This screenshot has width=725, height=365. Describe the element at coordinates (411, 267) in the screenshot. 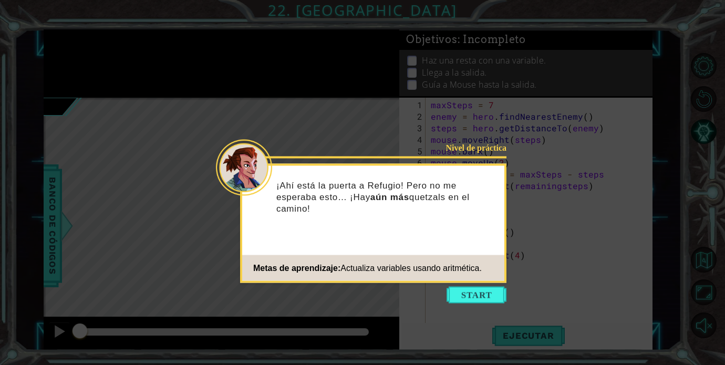

I see `span: Actualiza variables usando aritmética.` at that location.